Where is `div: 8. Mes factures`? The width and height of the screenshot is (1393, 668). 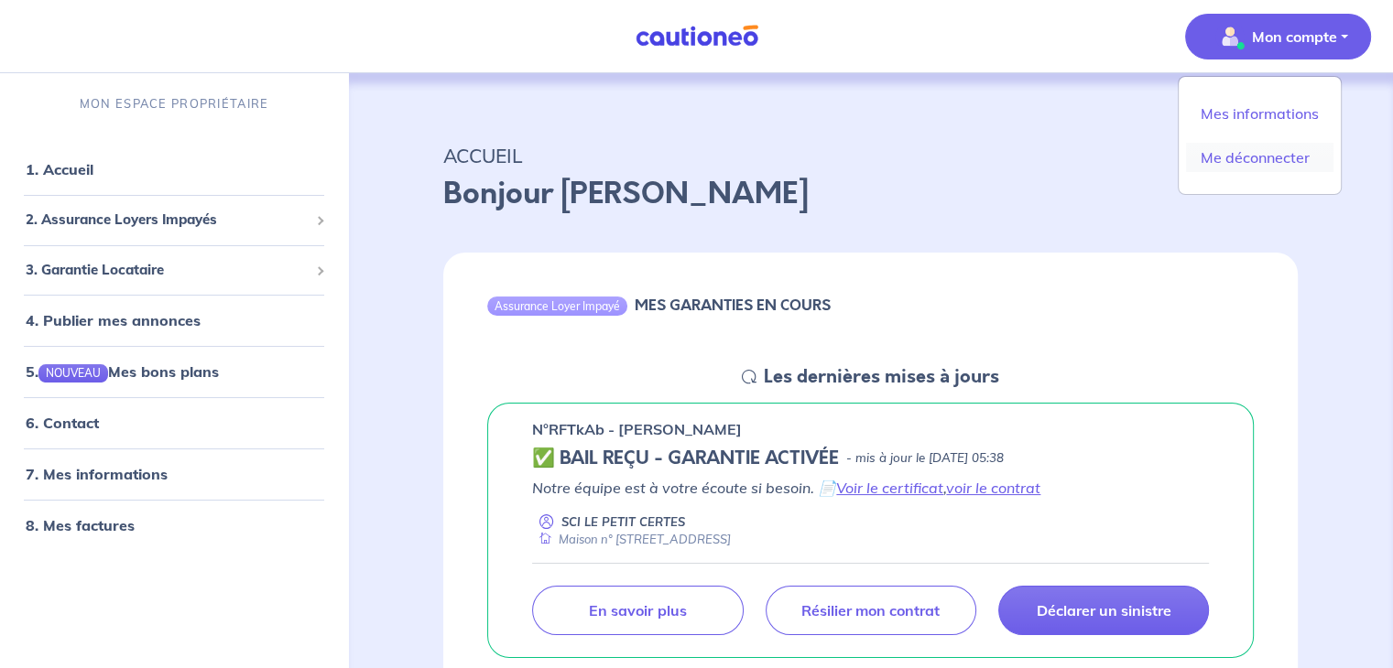
div: 8. Mes factures is located at coordinates (174, 526).